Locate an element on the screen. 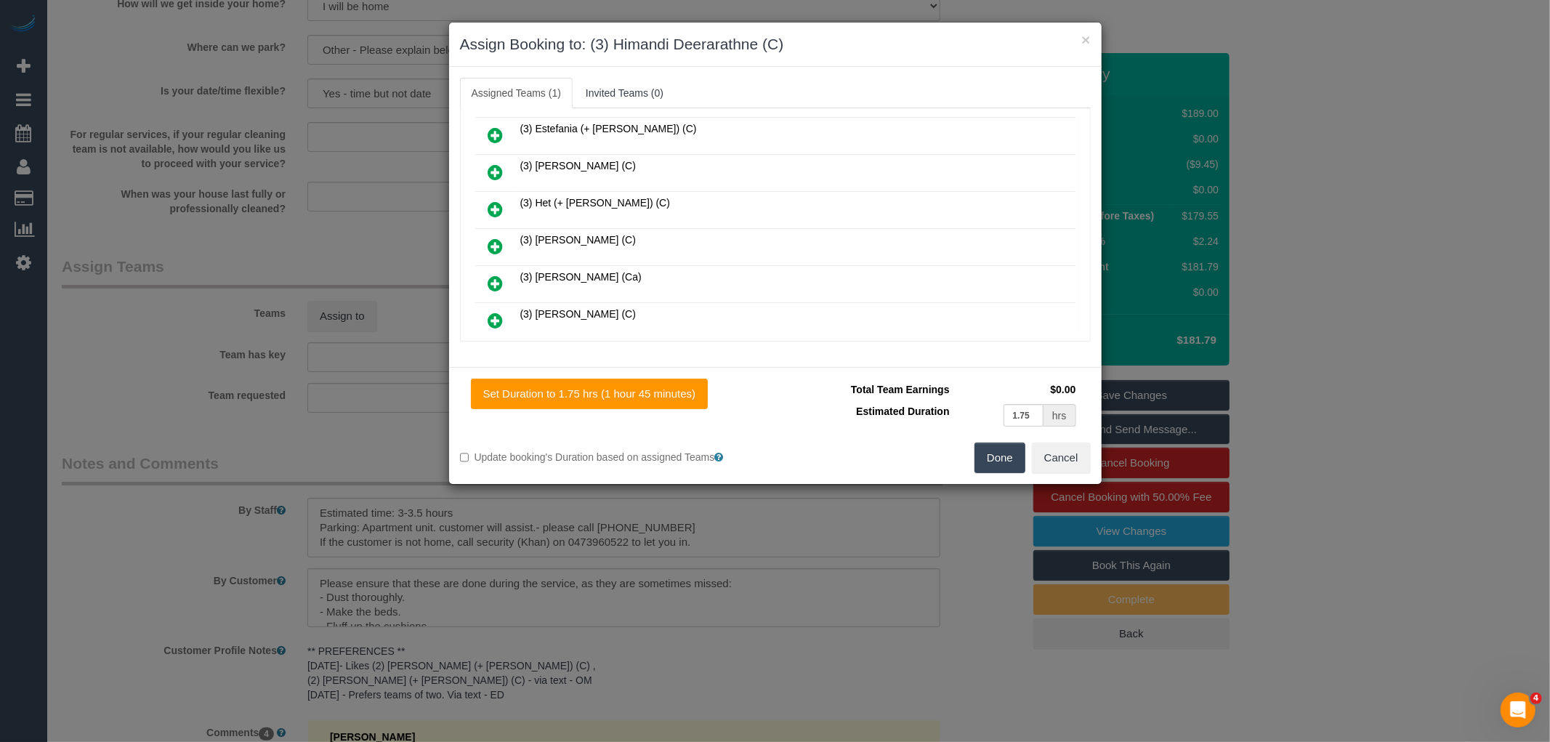 The image size is (1550, 742). span: Estimated Duration is located at coordinates (902, 411).